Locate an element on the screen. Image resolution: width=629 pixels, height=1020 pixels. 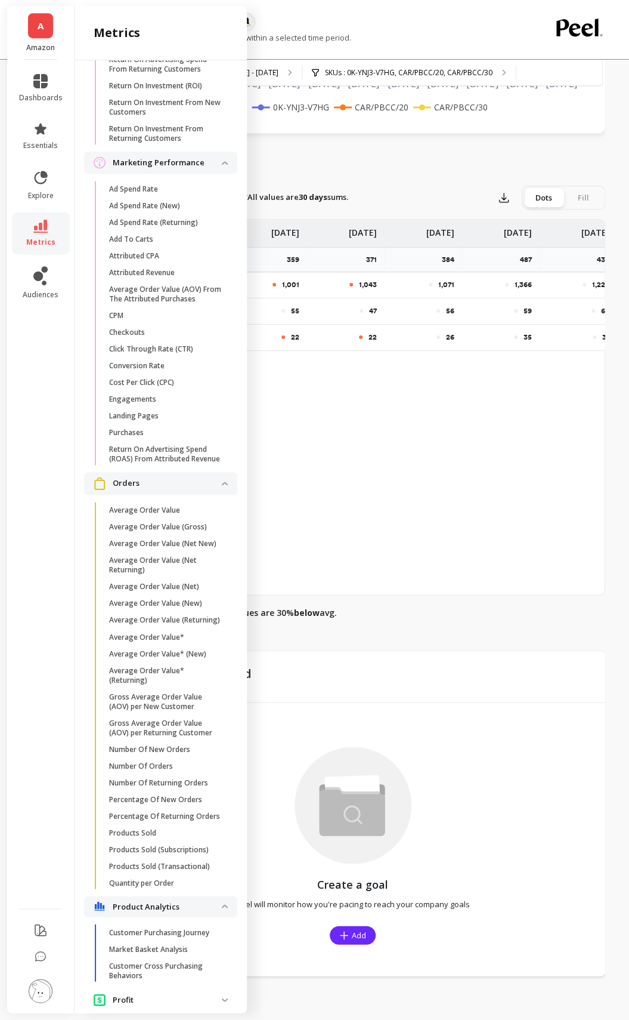
p: Number Of New Orders is located at coordinates (150, 749).